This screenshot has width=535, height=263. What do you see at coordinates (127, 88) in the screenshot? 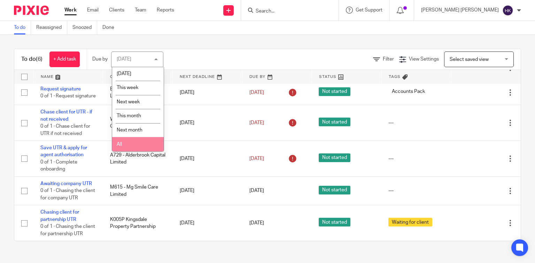
I see `span: This week` at bounding box center [127, 88].